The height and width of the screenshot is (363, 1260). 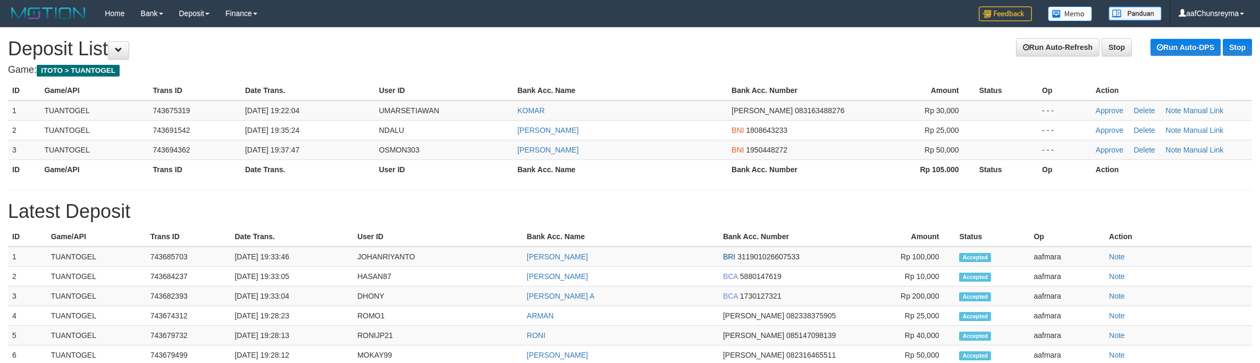 I want to click on span: UMARSETIAWAN, so click(x=409, y=111).